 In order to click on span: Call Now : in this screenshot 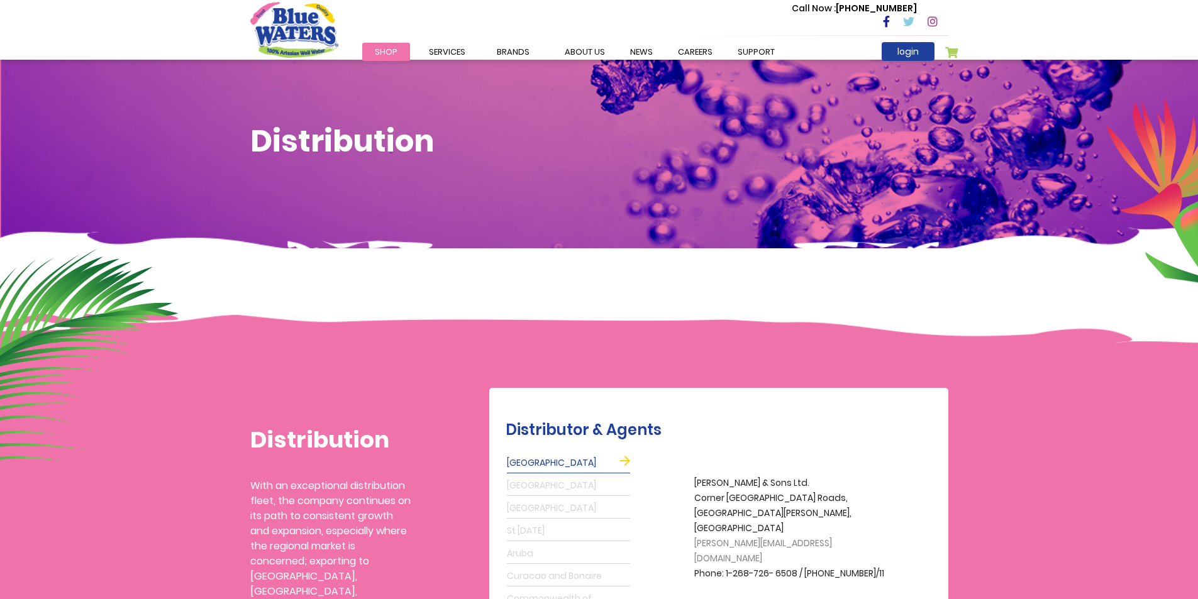, I will do `click(814, 8)`.